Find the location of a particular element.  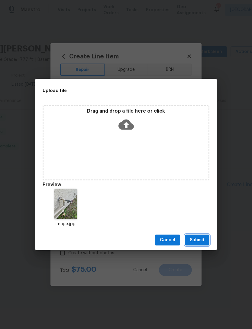

span: Submit is located at coordinates (197, 240).